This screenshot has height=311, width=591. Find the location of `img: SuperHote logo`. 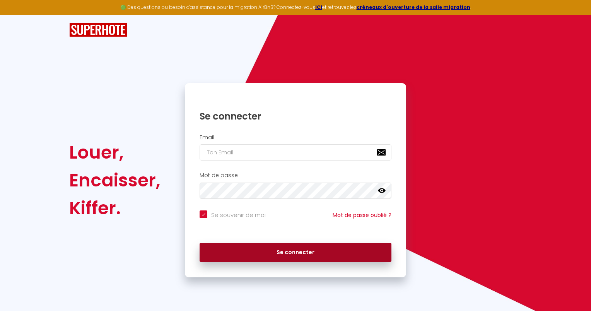

img: SuperHote logo is located at coordinates (98, 30).